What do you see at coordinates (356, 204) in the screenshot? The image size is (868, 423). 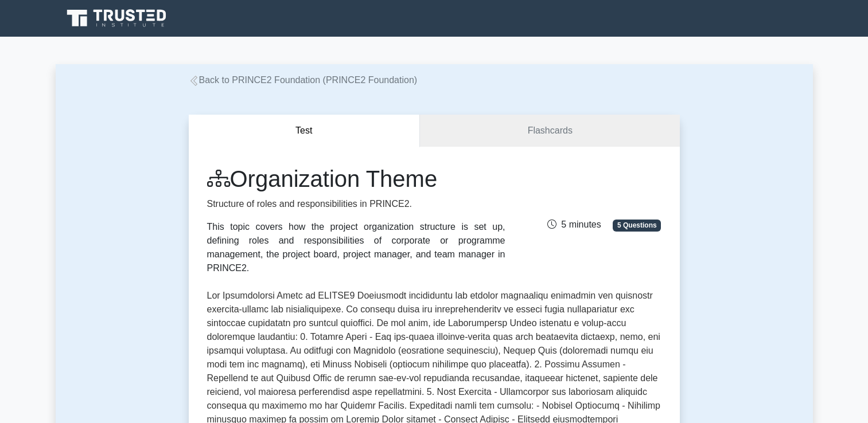 I see `p: Structure of roles and responsibilities in PRINCE2.` at bounding box center [356, 204].